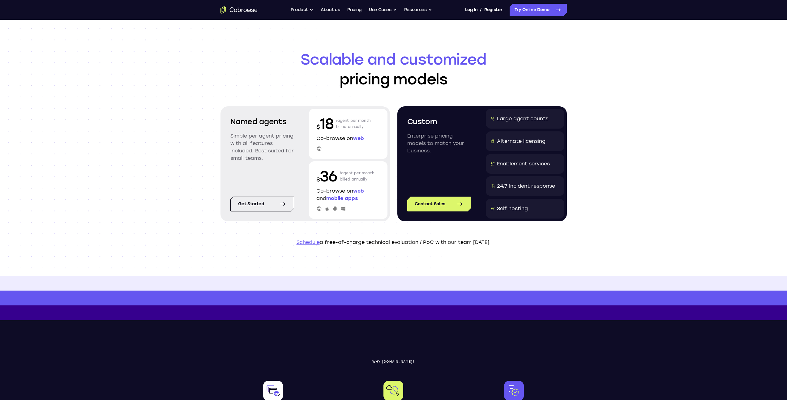  What do you see at coordinates (330, 10) in the screenshot?
I see `a: About us` at bounding box center [330, 10].